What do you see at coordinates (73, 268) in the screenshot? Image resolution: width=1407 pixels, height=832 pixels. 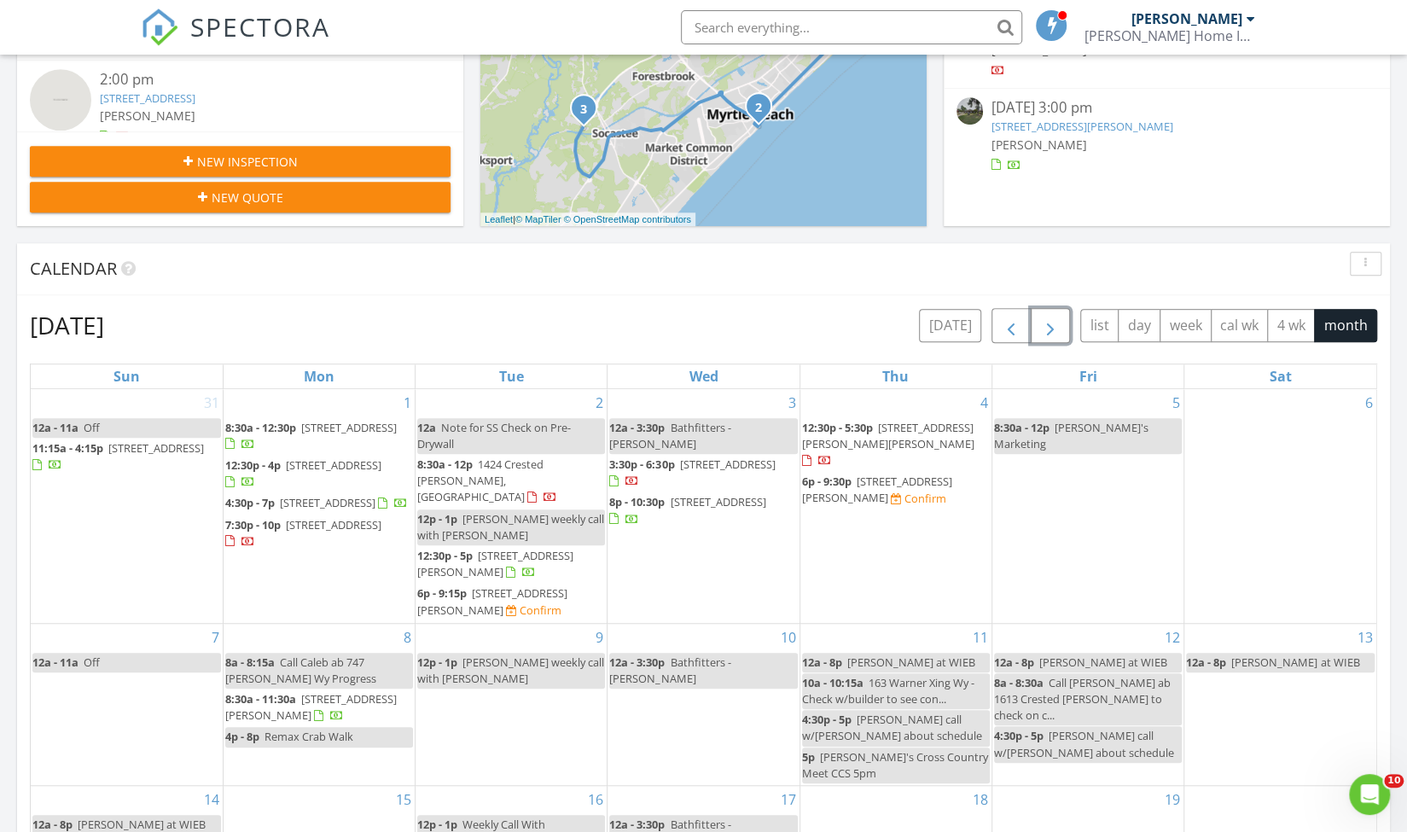 I see `span: Calendar` at bounding box center [73, 268].